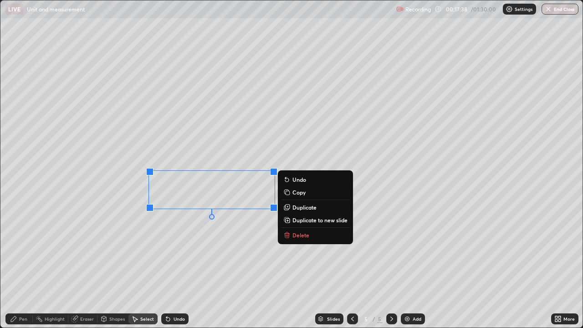 This screenshot has height=328, width=583. Describe the element at coordinates (55, 319) in the screenshot. I see `div: Highlight` at that location.